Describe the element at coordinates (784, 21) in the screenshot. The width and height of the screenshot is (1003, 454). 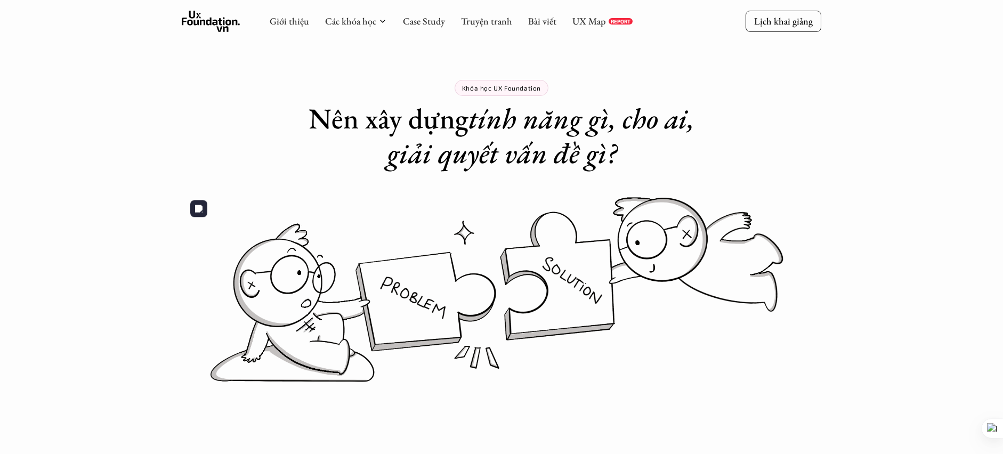
I see `a: Lịch khai giảng` at that location.